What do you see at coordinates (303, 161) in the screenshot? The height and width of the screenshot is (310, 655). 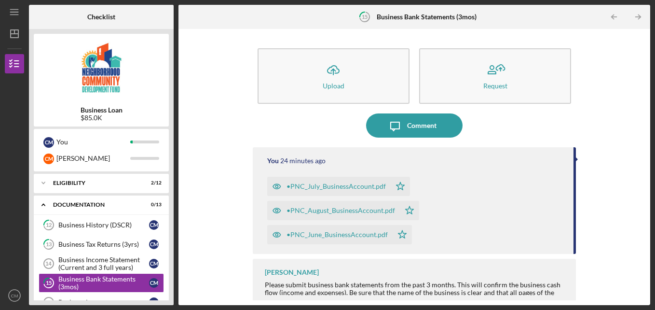 I see `time: 2025-09-16 21:24` at bounding box center [303, 161].